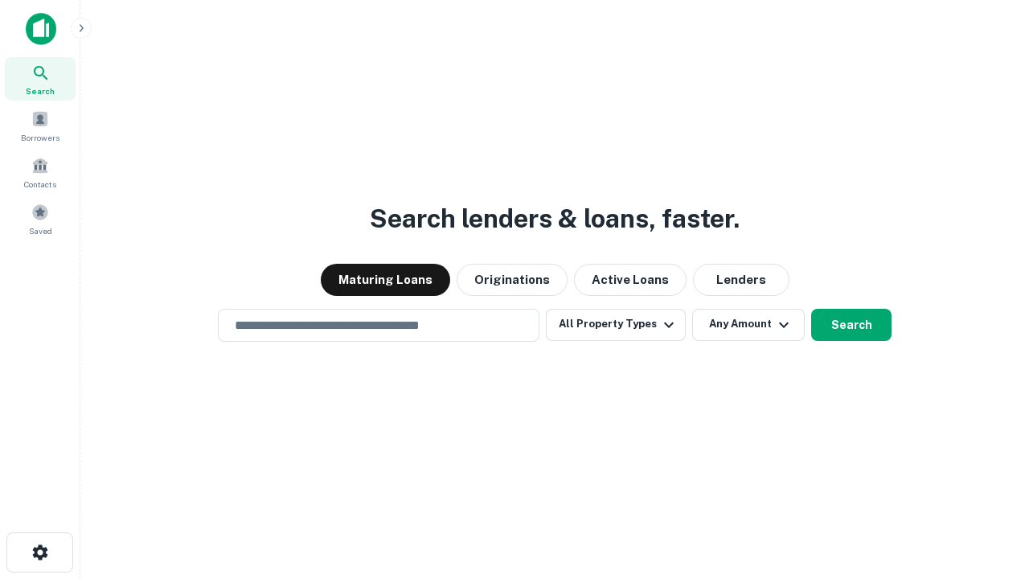  I want to click on button: Search, so click(851, 325).